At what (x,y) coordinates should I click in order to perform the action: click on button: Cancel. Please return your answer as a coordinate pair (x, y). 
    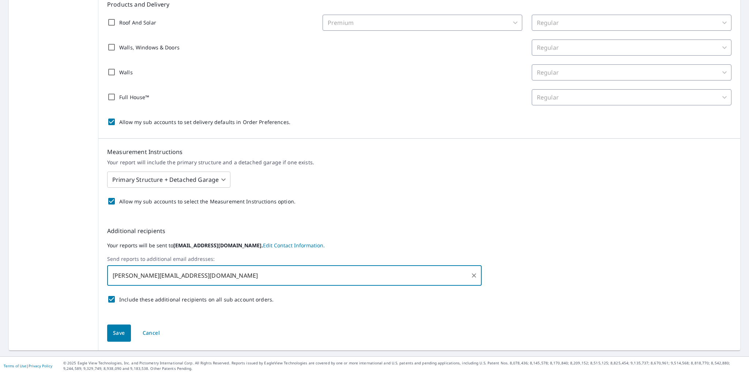
    Looking at the image, I should click on (151, 333).